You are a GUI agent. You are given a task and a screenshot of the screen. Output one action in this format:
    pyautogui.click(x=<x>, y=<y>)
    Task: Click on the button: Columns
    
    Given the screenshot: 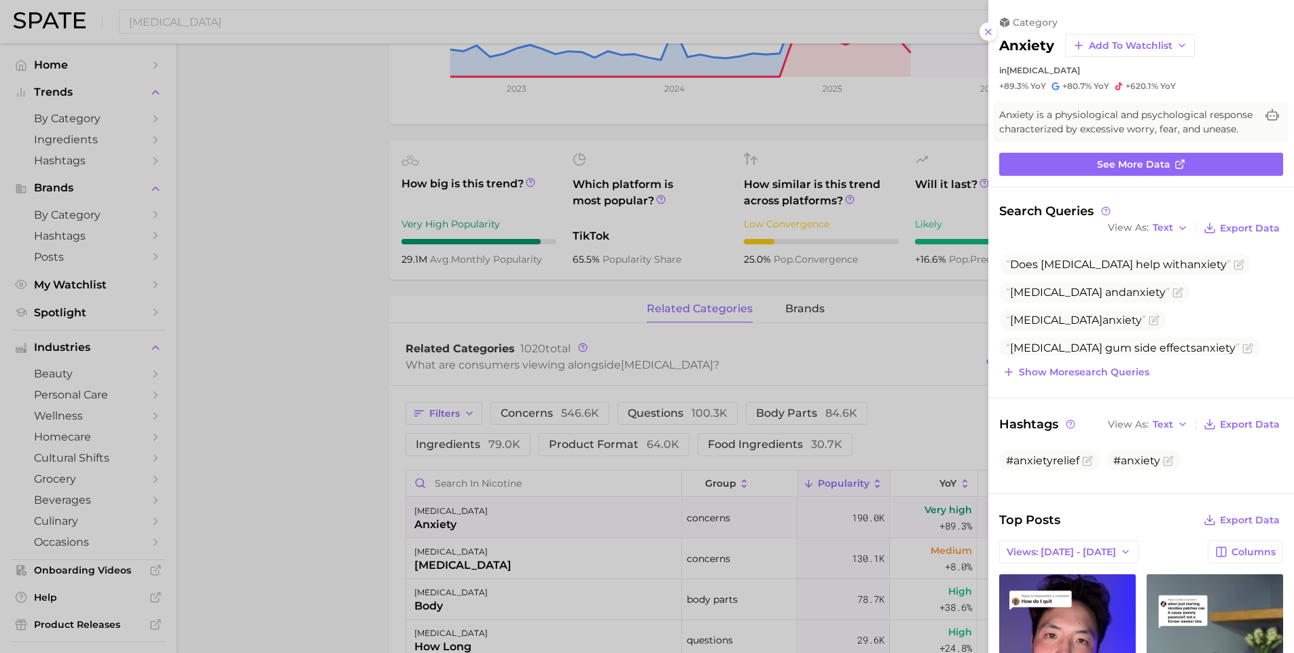 What is the action you would take?
    pyautogui.click(x=1245, y=552)
    